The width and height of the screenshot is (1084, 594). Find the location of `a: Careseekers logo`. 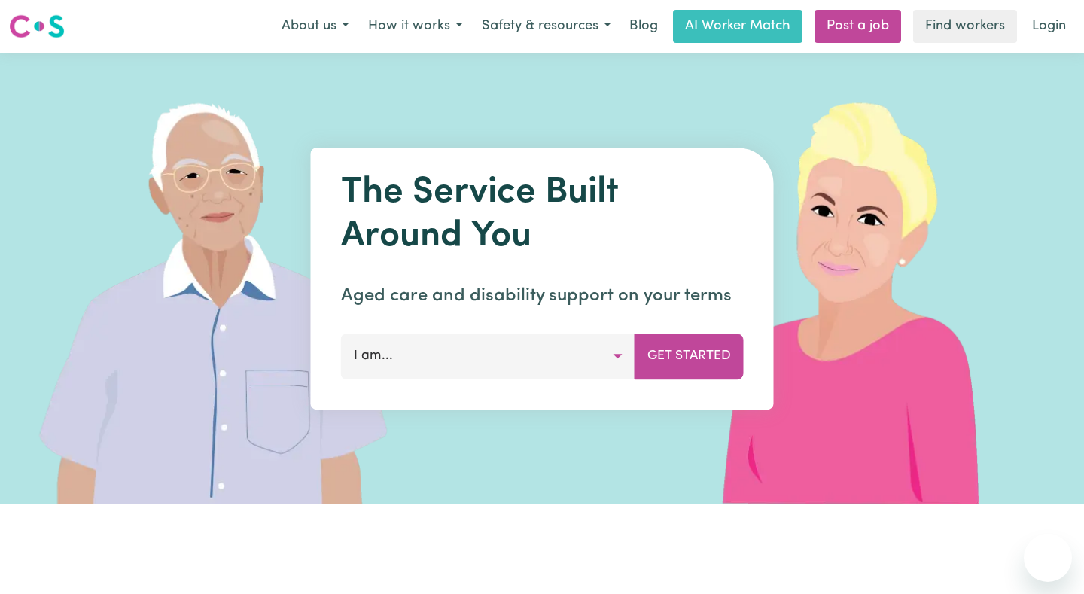

a: Careseekers logo is located at coordinates (37, 26).